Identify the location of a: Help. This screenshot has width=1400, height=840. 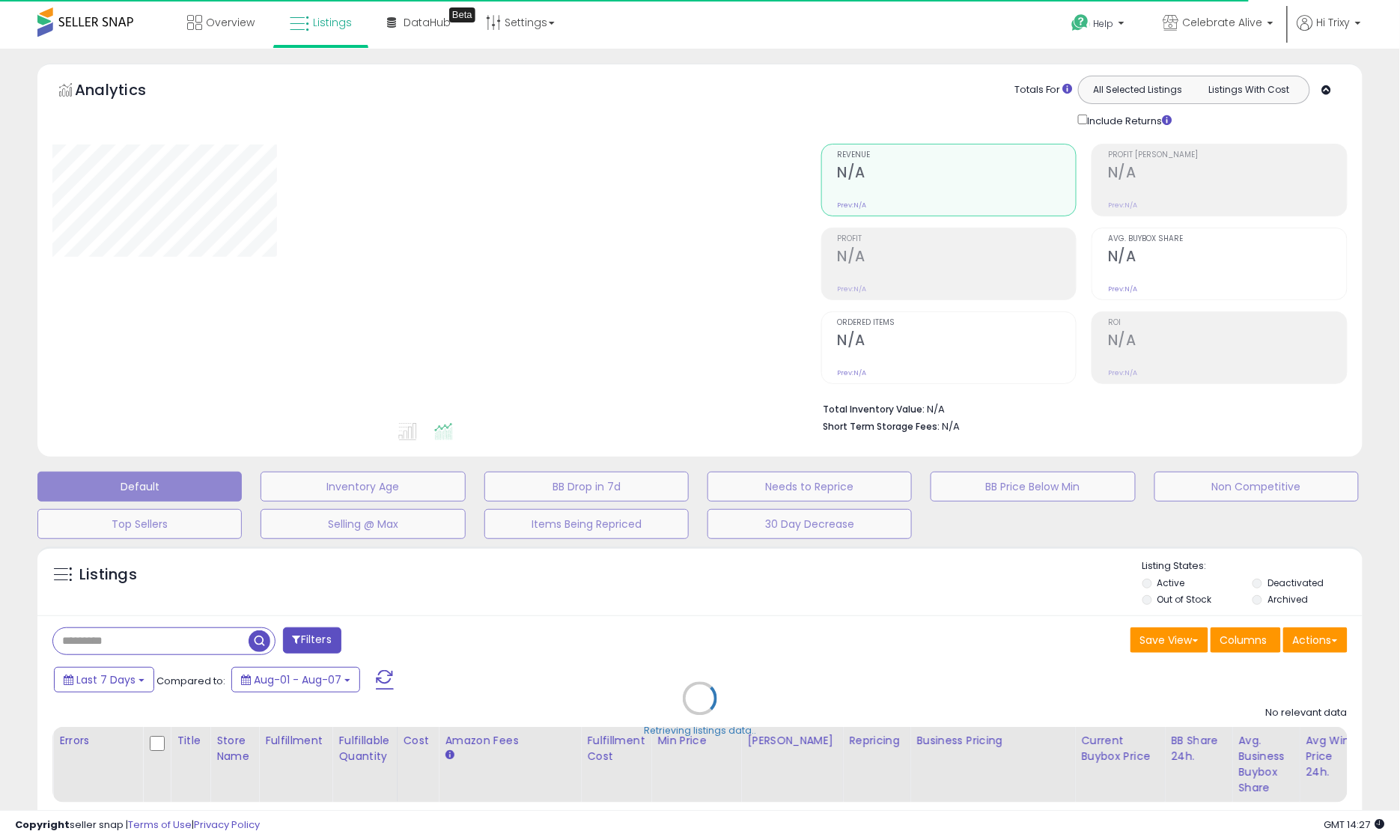
(1100, 25).